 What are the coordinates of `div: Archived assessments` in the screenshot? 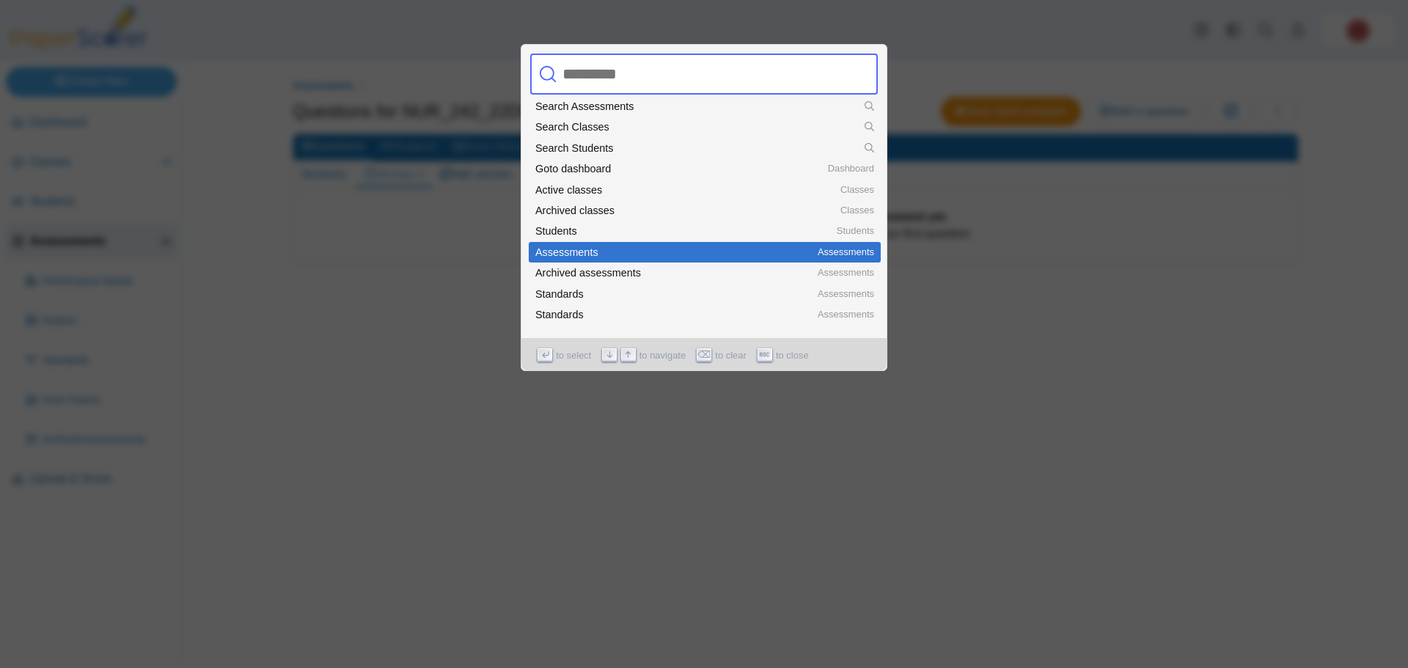 It's located at (705, 273).